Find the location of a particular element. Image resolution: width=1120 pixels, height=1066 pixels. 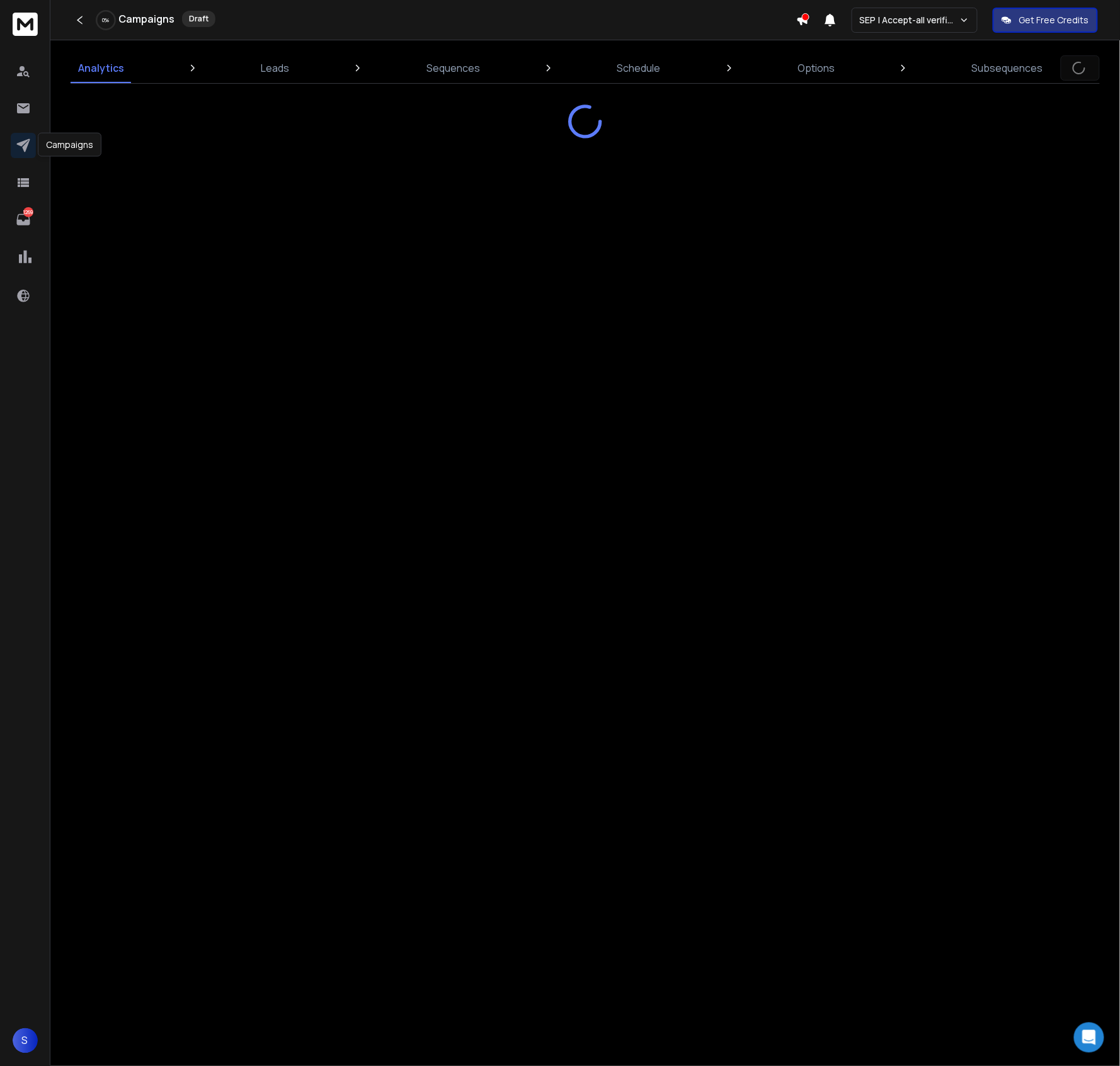

a: Subsequences is located at coordinates (1007, 68).